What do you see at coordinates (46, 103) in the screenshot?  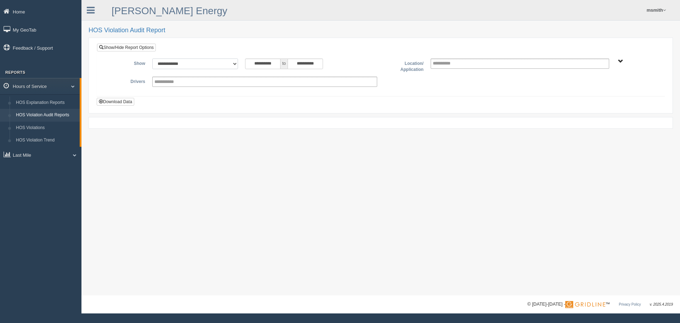 I see `a: HOS Explanation Reports` at bounding box center [46, 103].